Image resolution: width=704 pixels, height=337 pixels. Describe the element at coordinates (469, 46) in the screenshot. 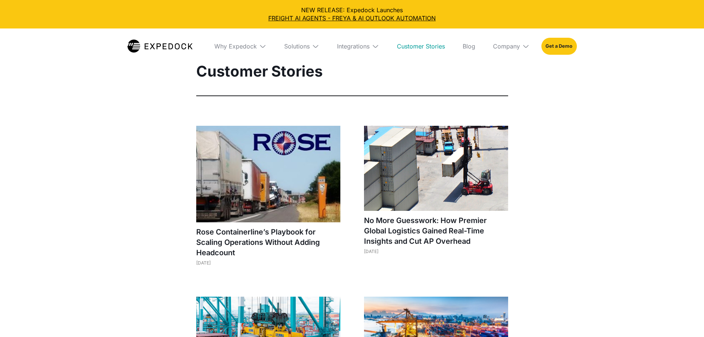

I see `a: Blog` at that location.